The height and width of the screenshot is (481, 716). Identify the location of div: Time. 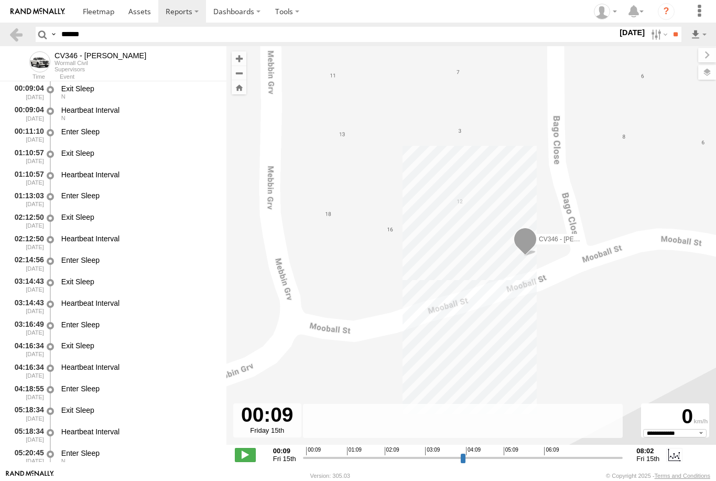
(27, 77).